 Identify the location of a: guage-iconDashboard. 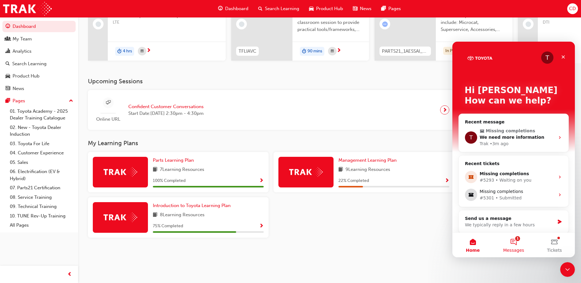
(233, 9).